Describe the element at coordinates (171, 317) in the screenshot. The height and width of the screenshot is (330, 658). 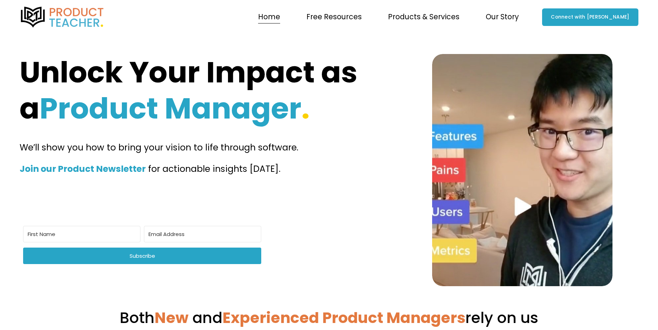
I see `strong: New` at that location.